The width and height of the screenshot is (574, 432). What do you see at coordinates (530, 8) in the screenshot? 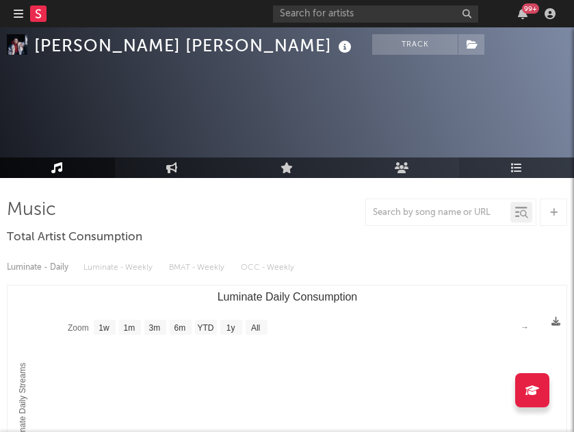
I see `div: 99 +` at bounding box center [530, 8].